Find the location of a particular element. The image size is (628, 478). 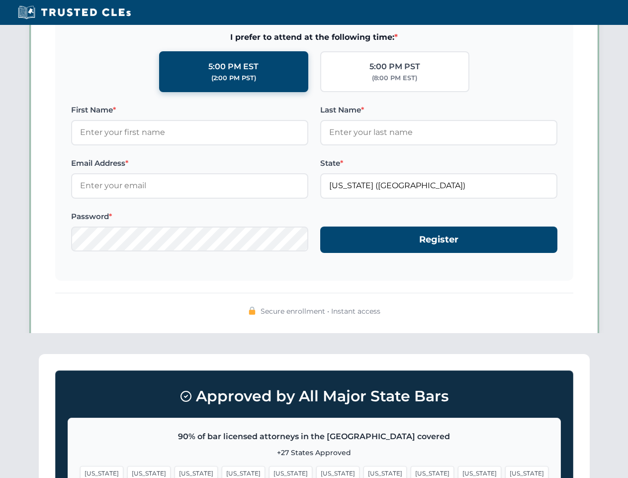

label: Password is located at coordinates (190, 216).